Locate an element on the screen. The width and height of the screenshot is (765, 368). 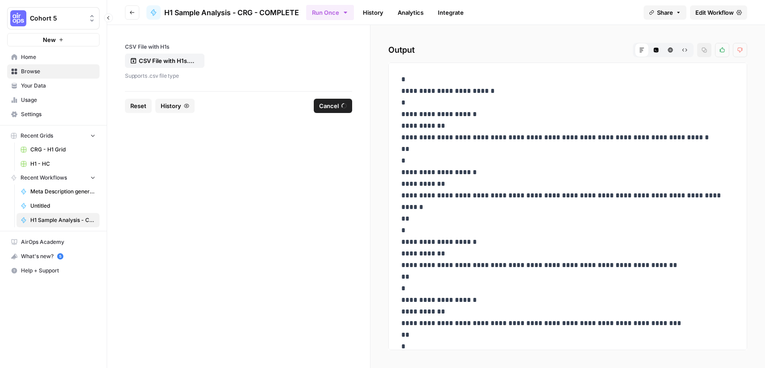
a: Browse is located at coordinates (53, 71).